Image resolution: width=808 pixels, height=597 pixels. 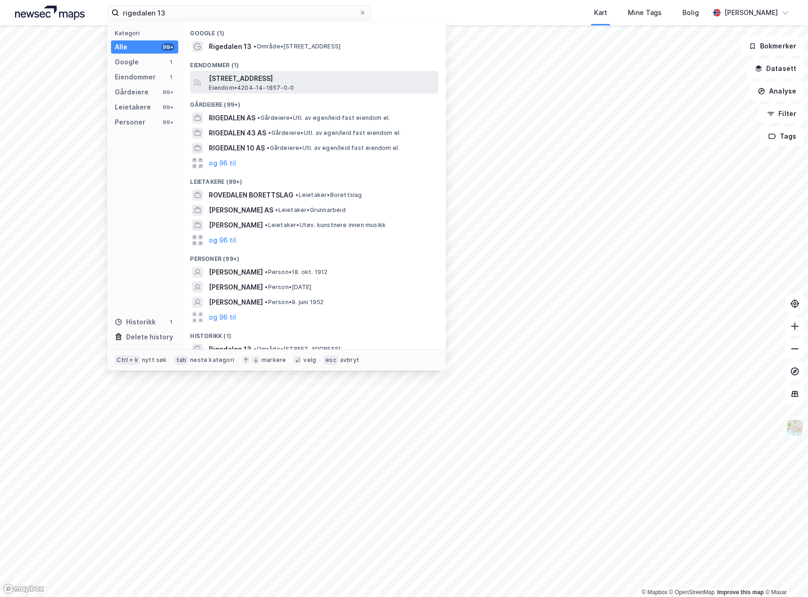 I want to click on a: Mapbox, so click(x=654, y=592).